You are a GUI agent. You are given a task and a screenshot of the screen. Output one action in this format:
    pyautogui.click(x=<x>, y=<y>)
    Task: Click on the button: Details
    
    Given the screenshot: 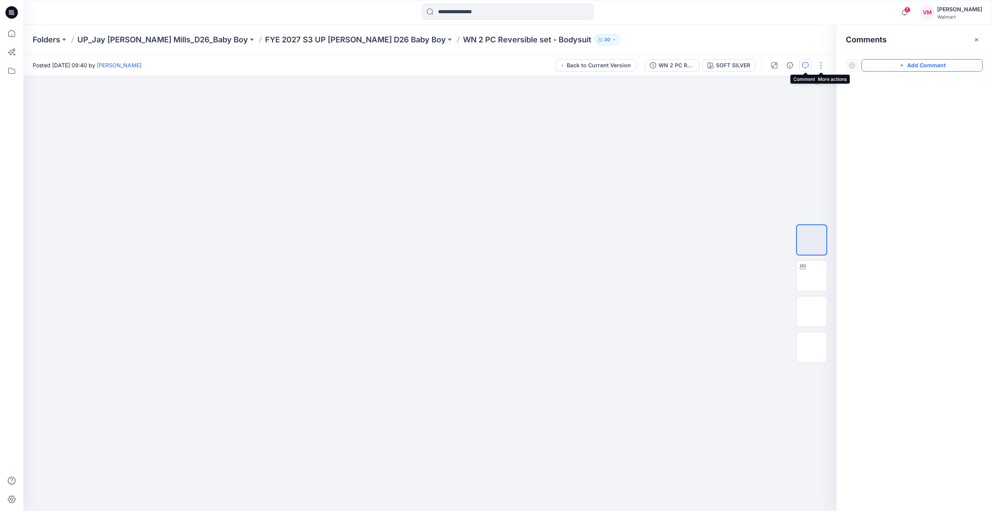 What is the action you would take?
    pyautogui.click(x=790, y=65)
    